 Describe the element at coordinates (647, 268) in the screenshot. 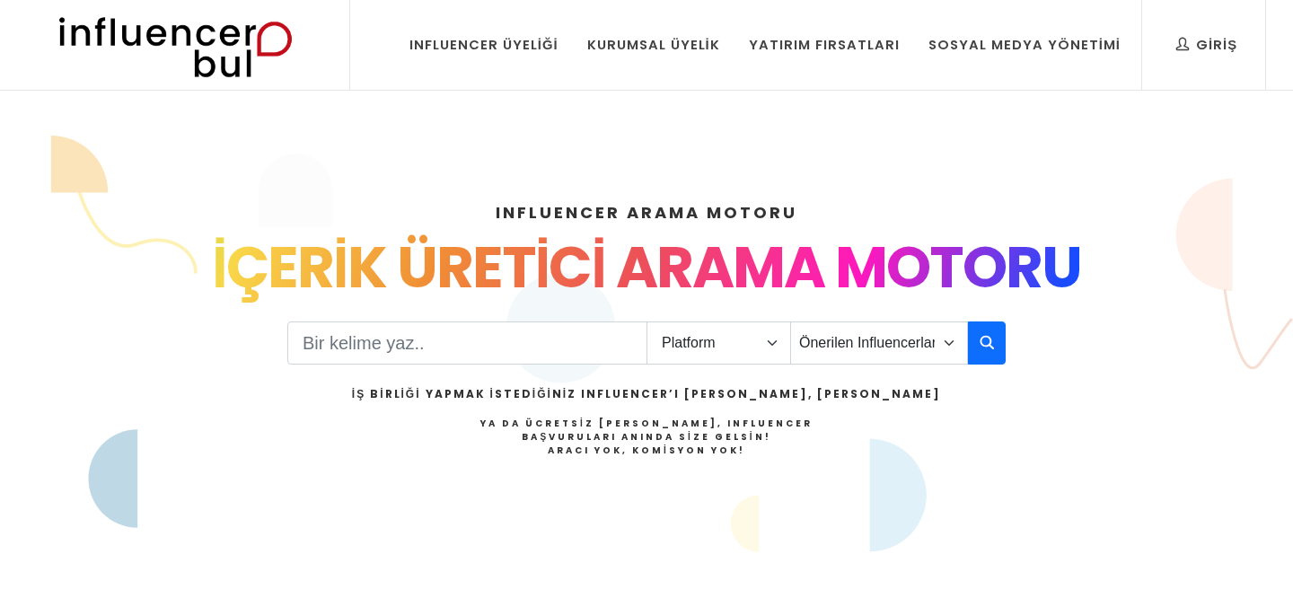

I see `div: İÇERİK ÜRETİCİ ARAMA MOTORU` at that location.